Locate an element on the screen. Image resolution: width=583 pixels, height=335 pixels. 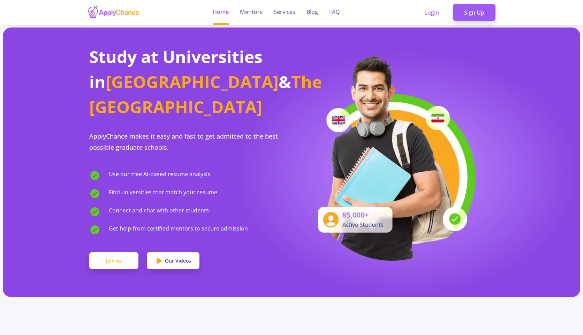
img: applicant is located at coordinates (392, 157).